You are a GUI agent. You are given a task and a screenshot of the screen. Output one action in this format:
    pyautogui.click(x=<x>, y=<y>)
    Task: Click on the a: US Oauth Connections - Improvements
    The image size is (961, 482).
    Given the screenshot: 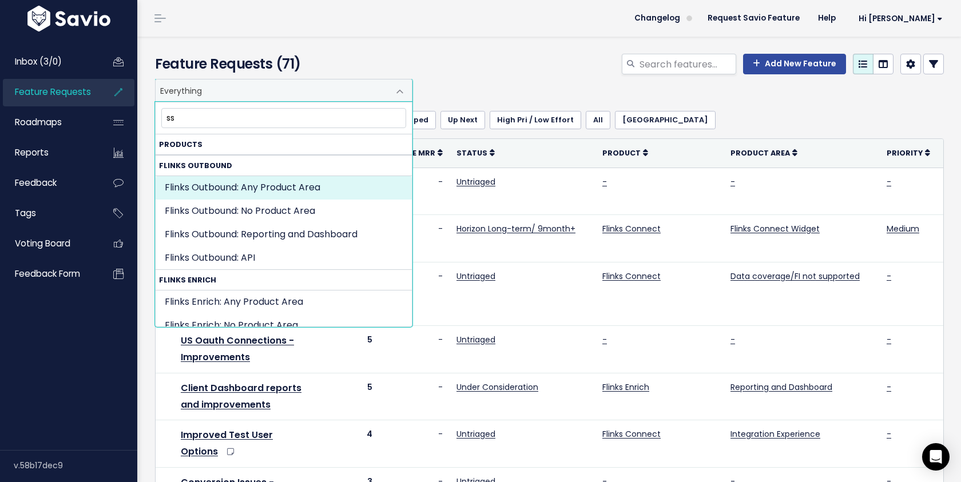 What is the action you would take?
    pyautogui.click(x=237, y=349)
    